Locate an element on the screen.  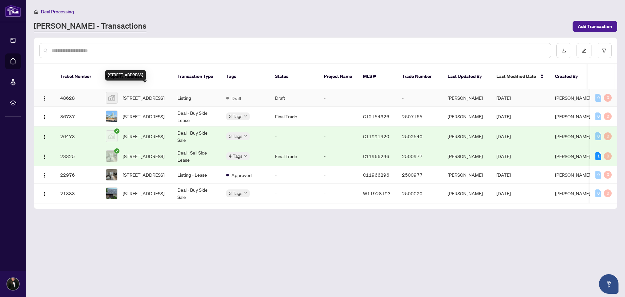
span: Approved is located at coordinates (242, 175).